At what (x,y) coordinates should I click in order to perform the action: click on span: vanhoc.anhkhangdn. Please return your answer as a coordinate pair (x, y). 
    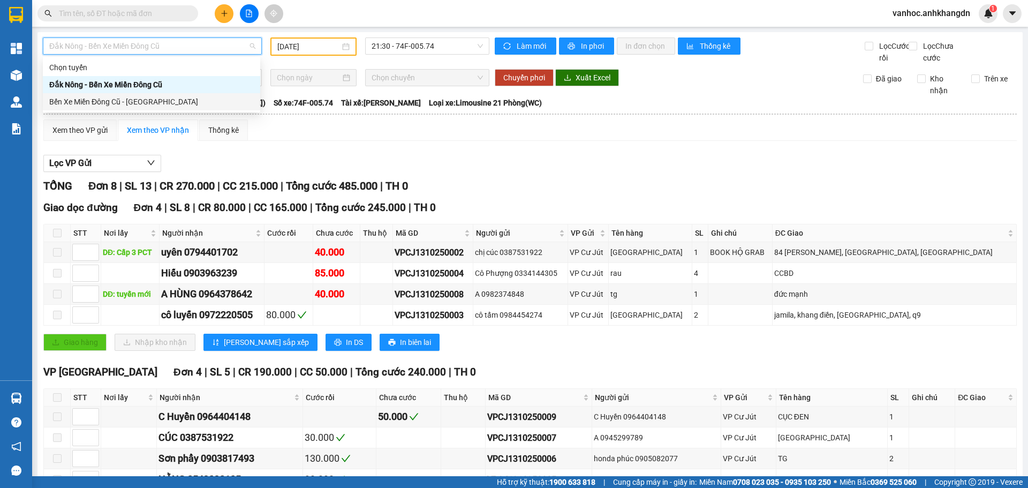
    Looking at the image, I should click on (931, 13).